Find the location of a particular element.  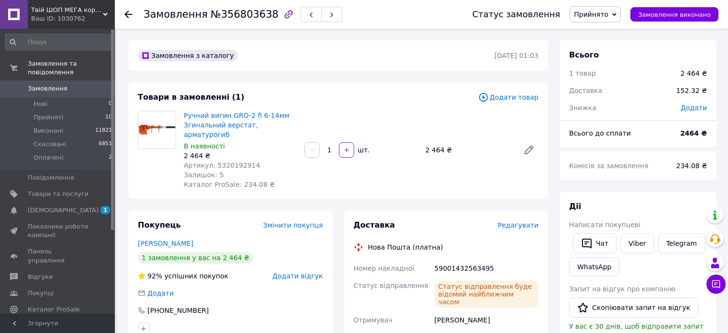

button: Чат is located at coordinates (594, 243).